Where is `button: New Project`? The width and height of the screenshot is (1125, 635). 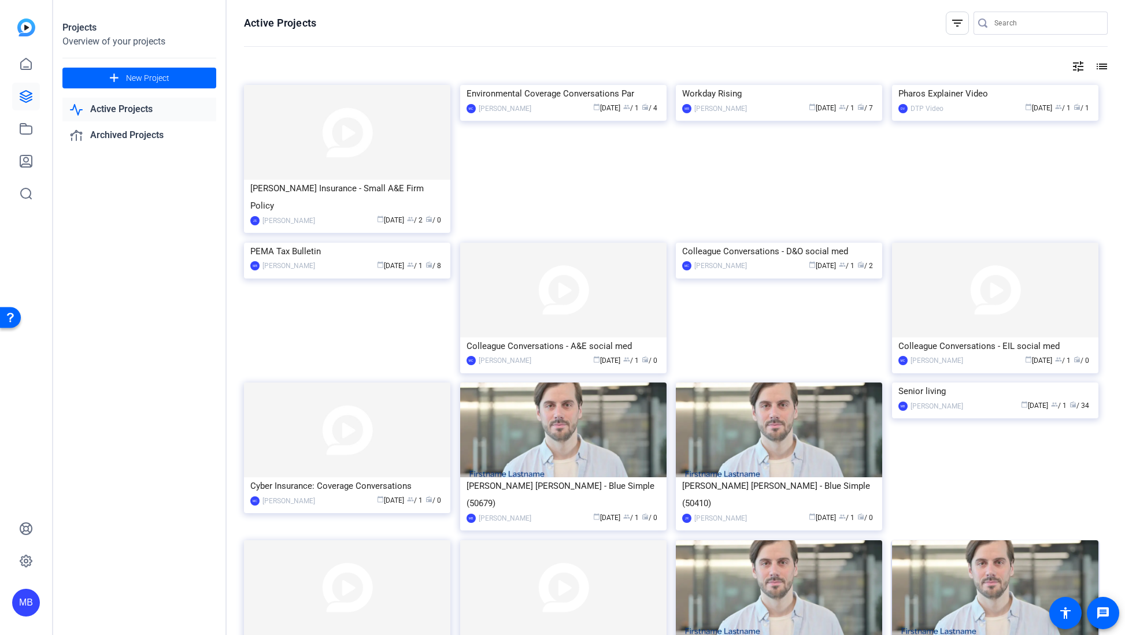
button: New Project is located at coordinates (139, 78).